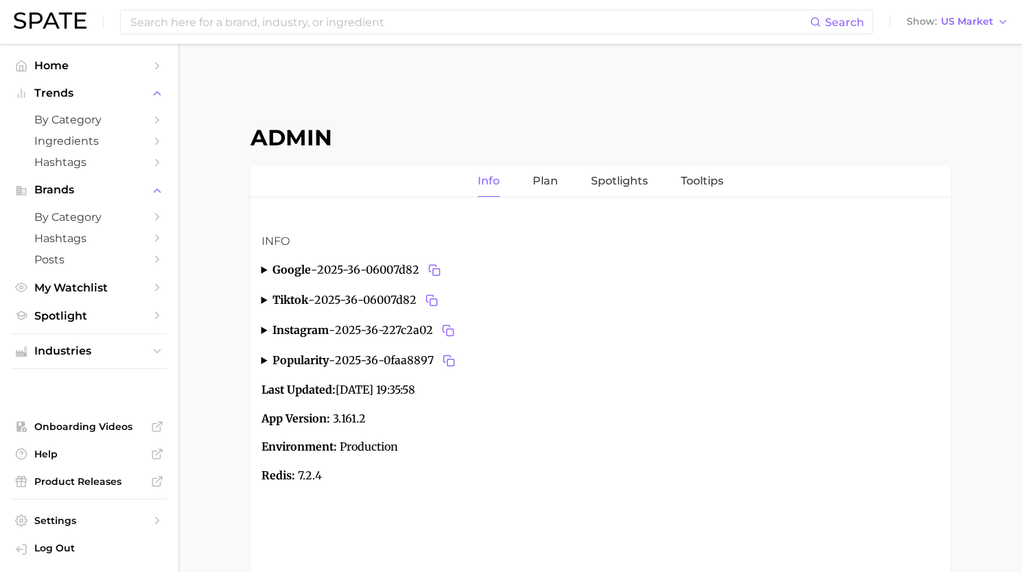 The height and width of the screenshot is (572, 1022). Describe the element at coordinates (278, 476) in the screenshot. I see `strong: Redis:` at that location.